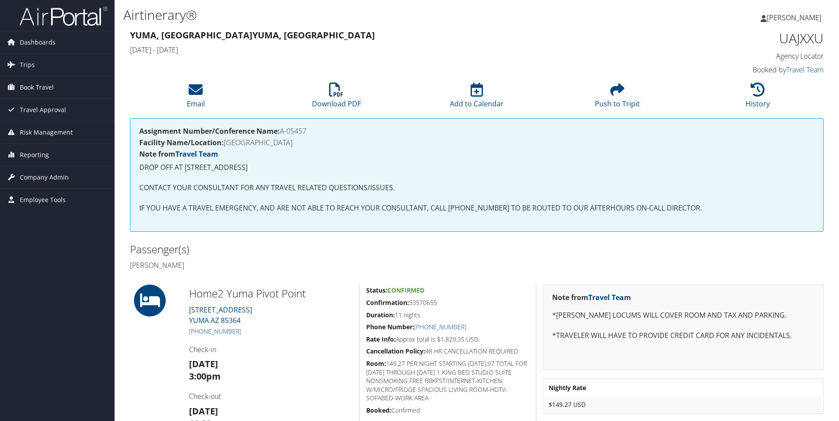  Describe the element at coordinates (336, 98) in the screenshot. I see `a: Download PDF` at that location.